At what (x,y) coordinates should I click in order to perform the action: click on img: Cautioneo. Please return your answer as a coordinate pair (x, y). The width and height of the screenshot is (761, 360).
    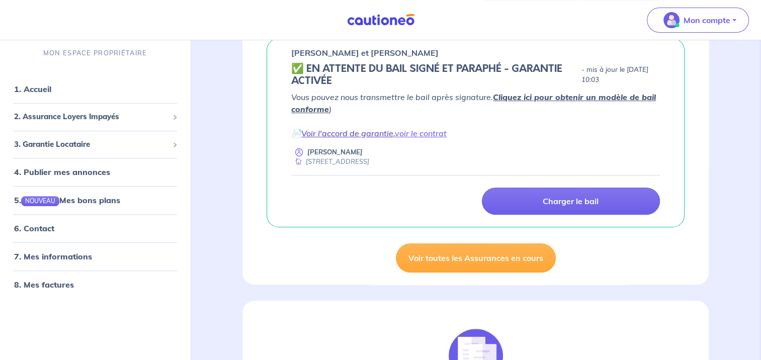
    Looking at the image, I should click on (381, 20).